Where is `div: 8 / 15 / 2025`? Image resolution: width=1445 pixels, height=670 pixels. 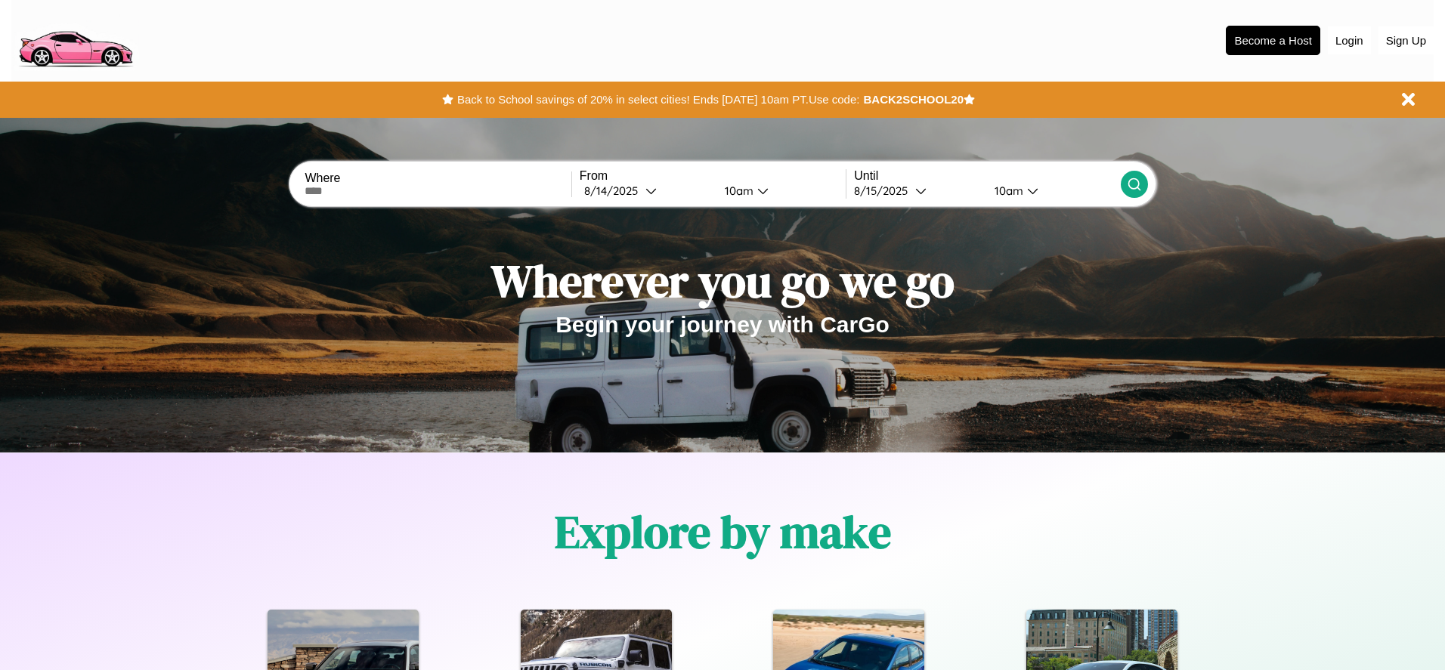 div: 8 / 15 / 2025 is located at coordinates (884, 190).